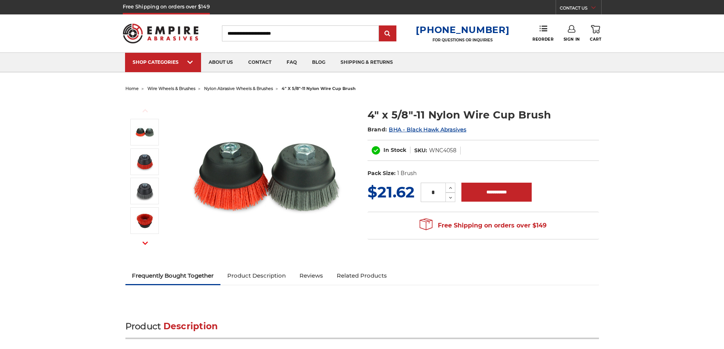  What do you see at coordinates (543, 39) in the screenshot?
I see `span: Reorder` at bounding box center [543, 39].